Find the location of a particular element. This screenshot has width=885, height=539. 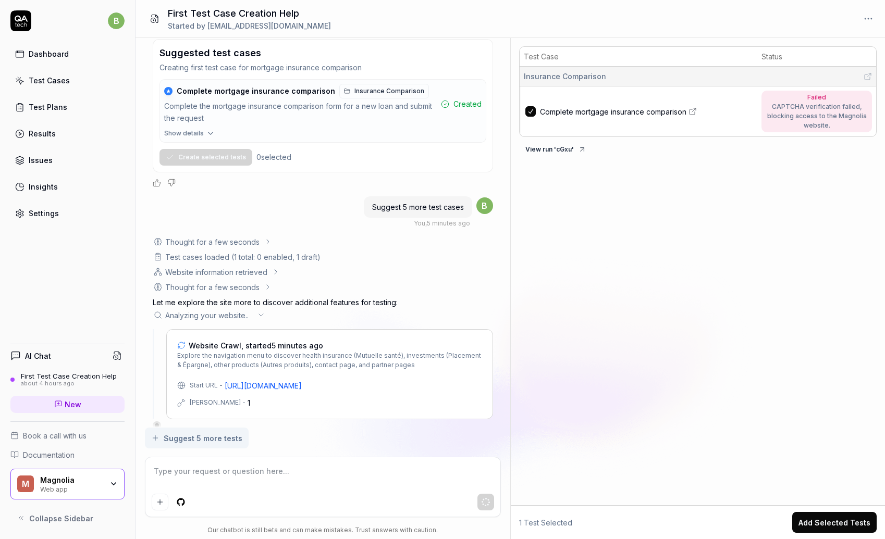

a: View run 'cGxu' is located at coordinates (556, 149).